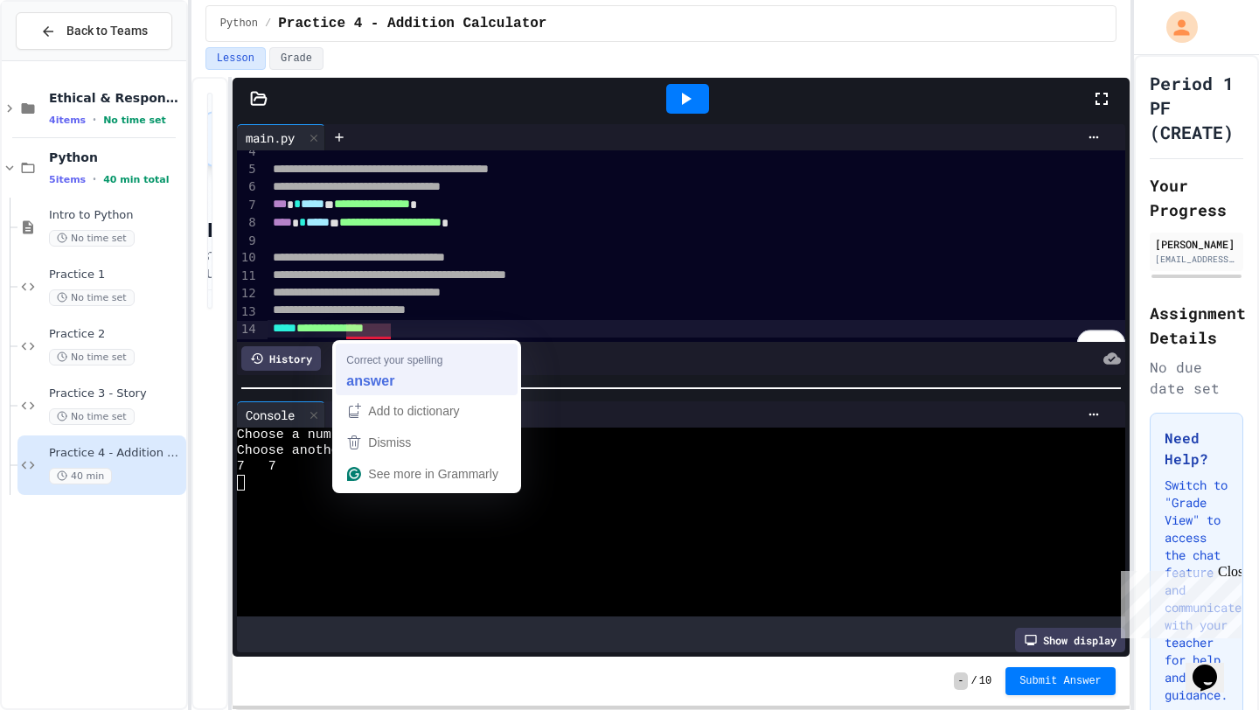  What do you see at coordinates (247, 294) in the screenshot?
I see `div: 12` at bounding box center [247, 294].